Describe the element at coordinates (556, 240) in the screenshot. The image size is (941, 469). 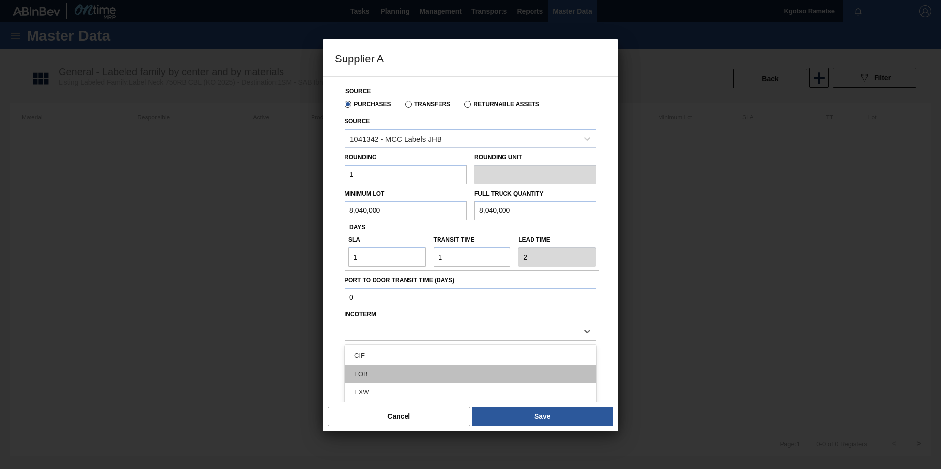
I see `label: Lead time` at that location.